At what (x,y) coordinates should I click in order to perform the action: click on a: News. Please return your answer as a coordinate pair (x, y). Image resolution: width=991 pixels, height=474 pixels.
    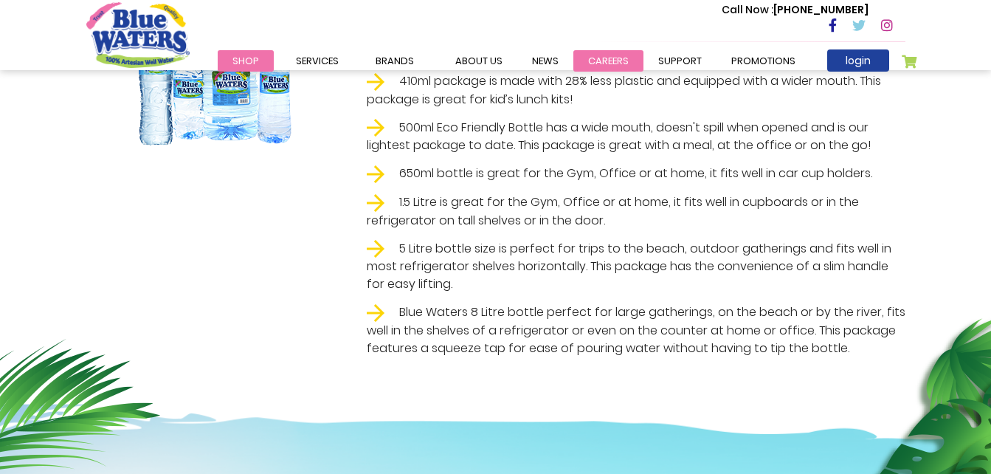
    Looking at the image, I should click on (545, 61).